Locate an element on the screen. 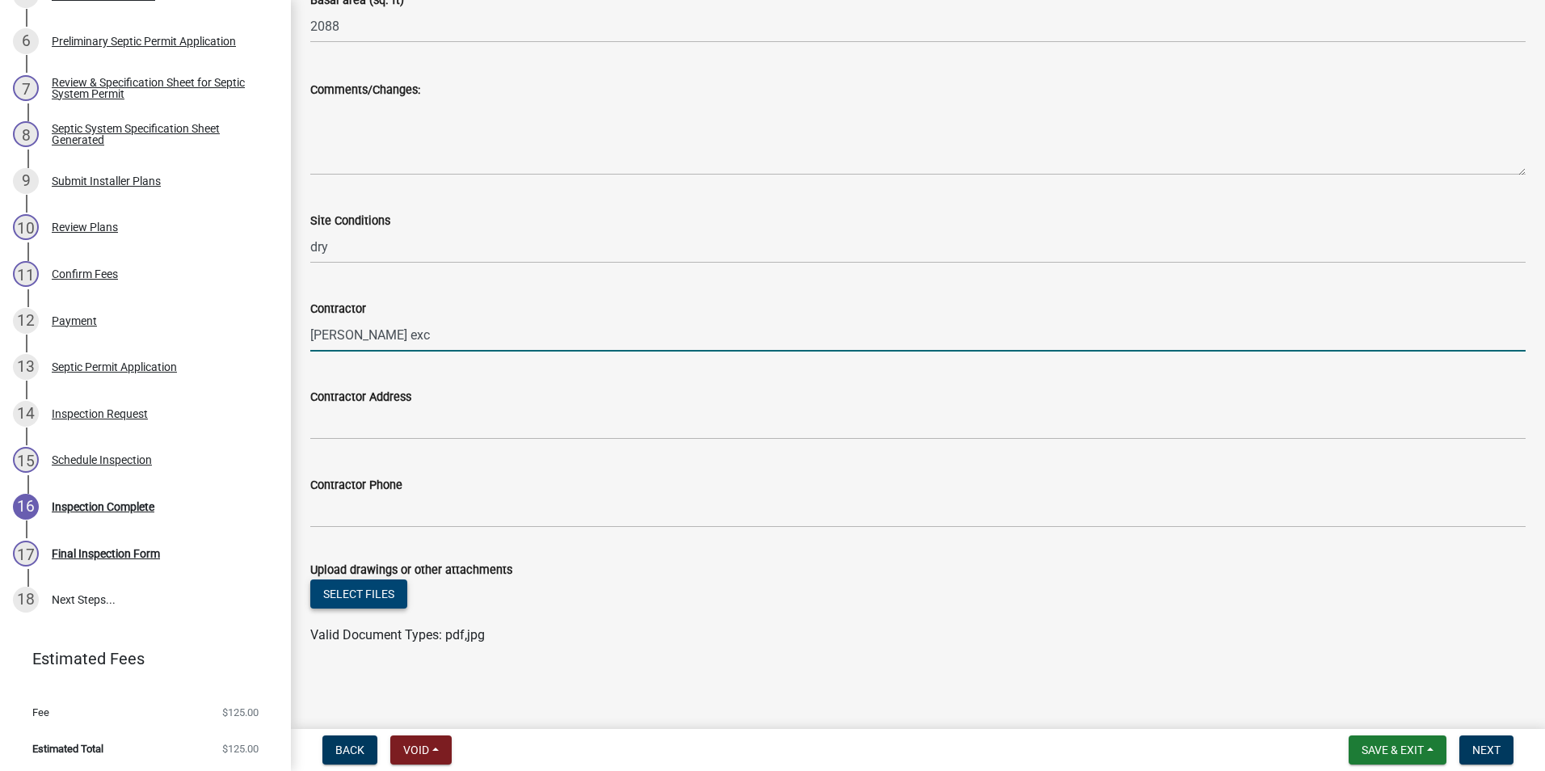 This screenshot has height=771, width=1545. span: Valid Document Types: pdf,jpg is located at coordinates (398, 634).